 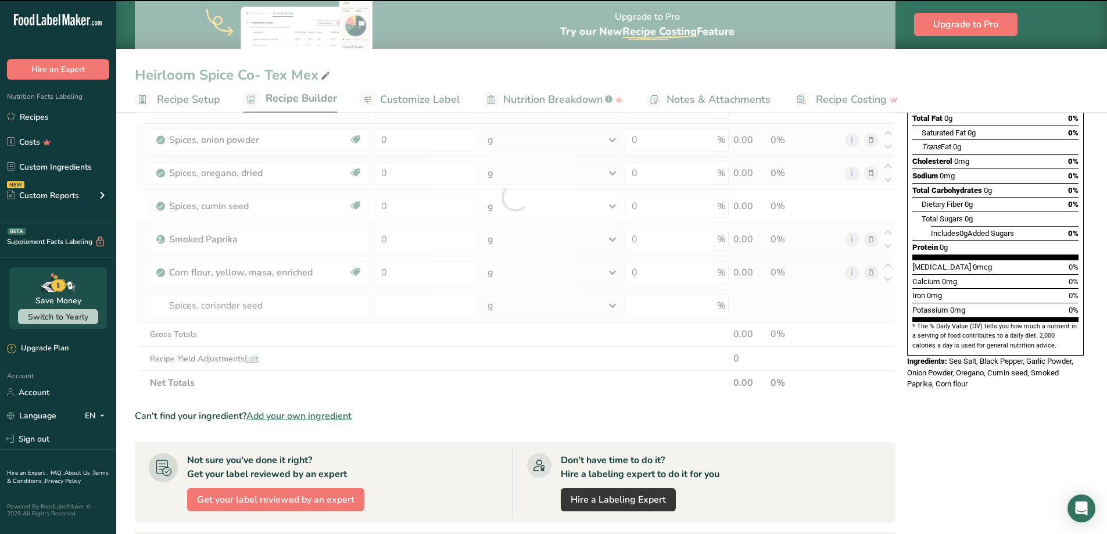 What do you see at coordinates (925, 175) in the screenshot?
I see `span: Sodium` at bounding box center [925, 175].